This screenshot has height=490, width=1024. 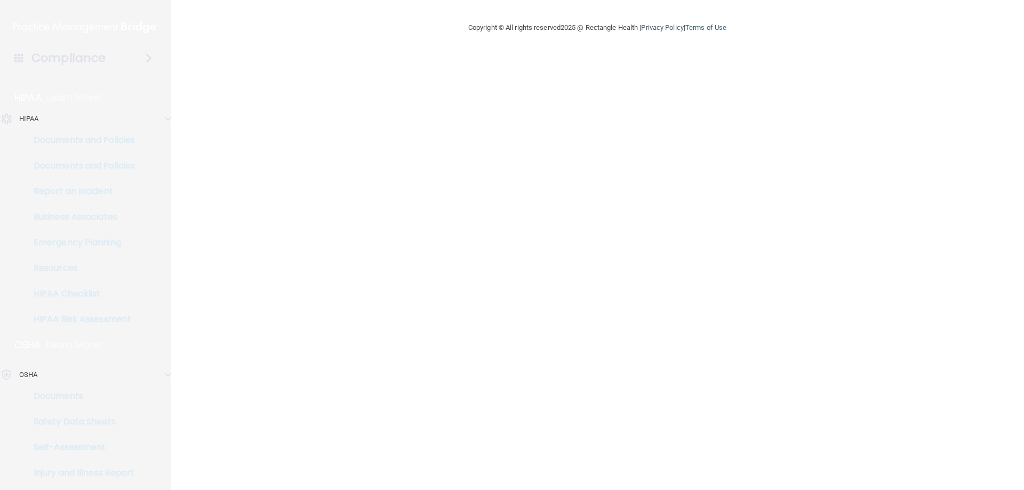 What do you see at coordinates (79, 217) in the screenshot?
I see `p: Business Associates` at bounding box center [79, 217].